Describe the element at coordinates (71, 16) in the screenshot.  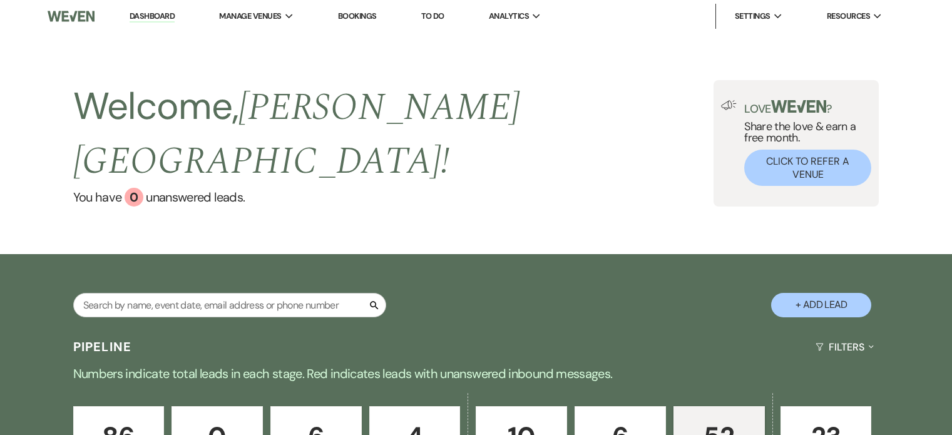
I see `img: Weven Logo` at that location.